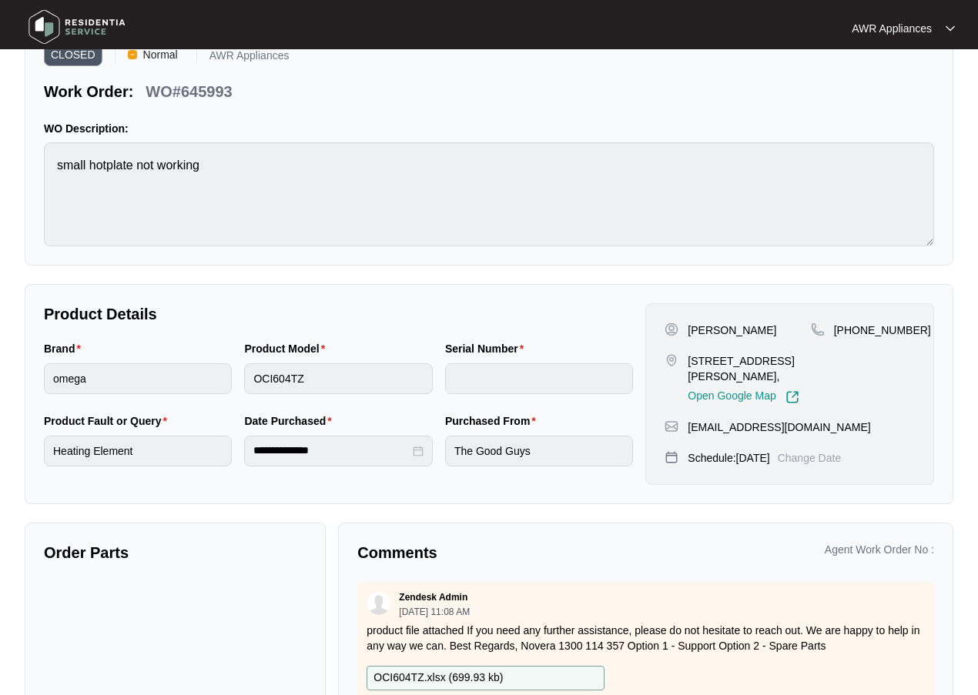 The width and height of the screenshot is (978, 695). Describe the element at coordinates (950, 28) in the screenshot. I see `img: dropdown arrow` at that location.